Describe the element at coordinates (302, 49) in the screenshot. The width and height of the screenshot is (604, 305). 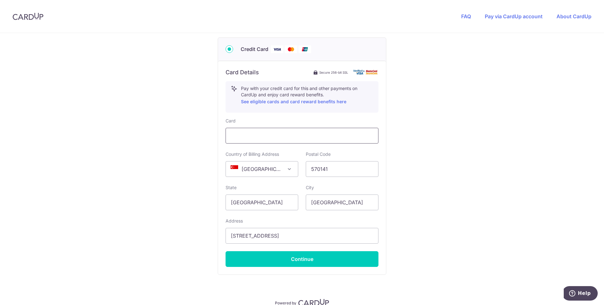
I see `div: Credit Card Visa Mastercard Union Pay` at that location.